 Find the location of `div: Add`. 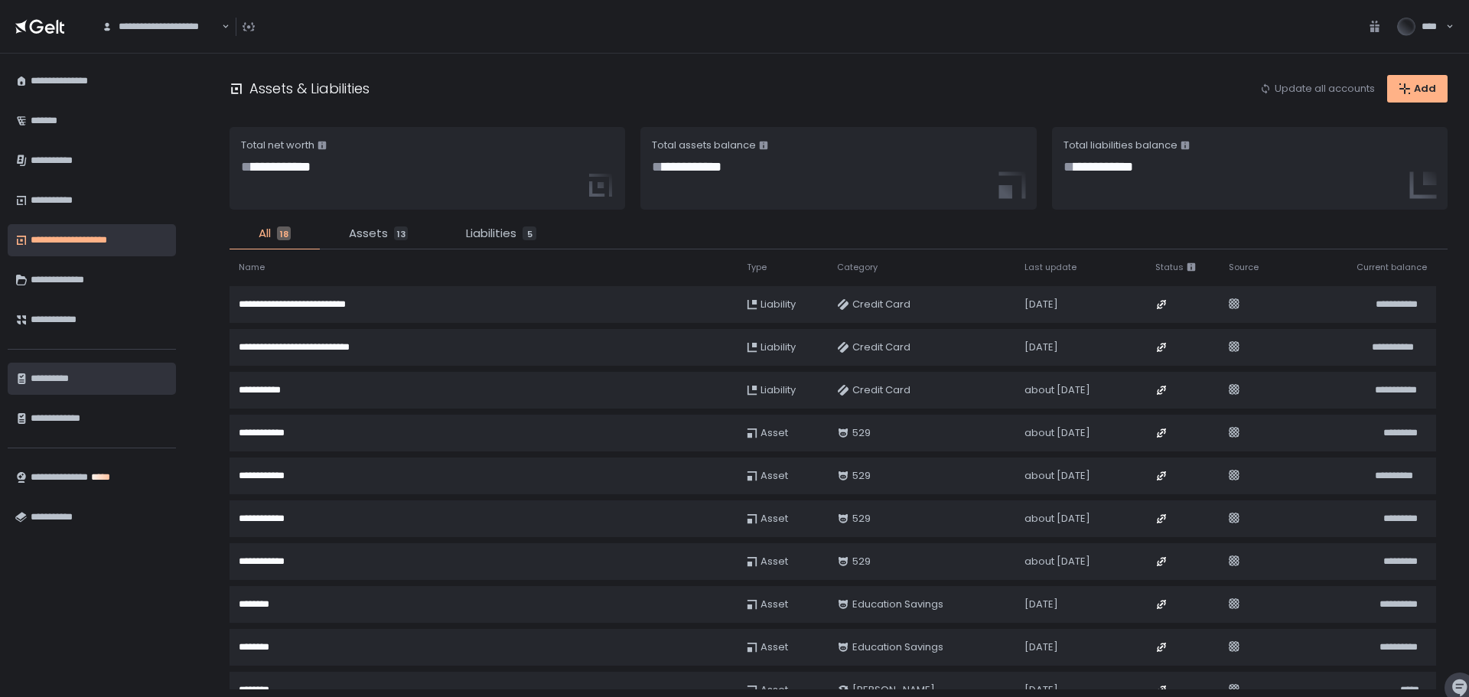

div: Add is located at coordinates (1417, 89).